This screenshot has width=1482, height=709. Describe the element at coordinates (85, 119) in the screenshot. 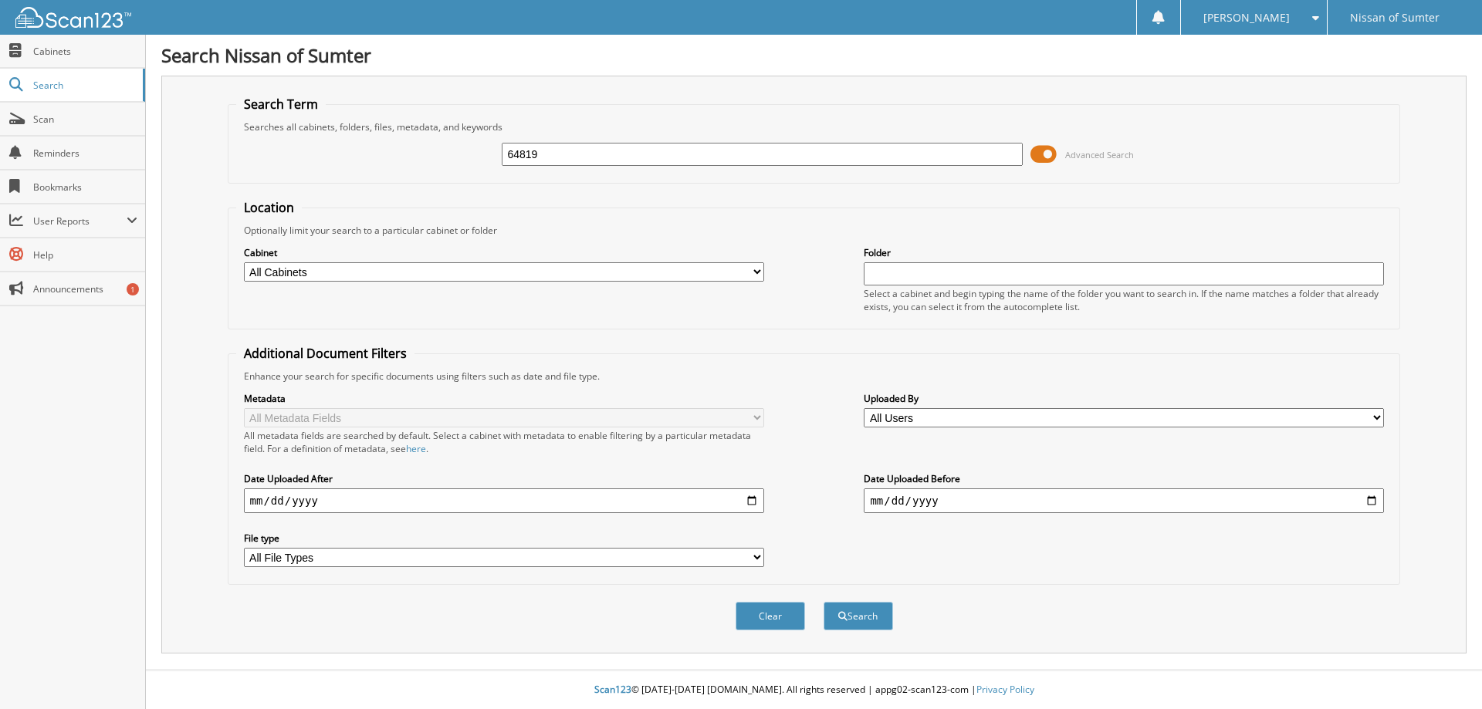

I see `span: Scan` at that location.